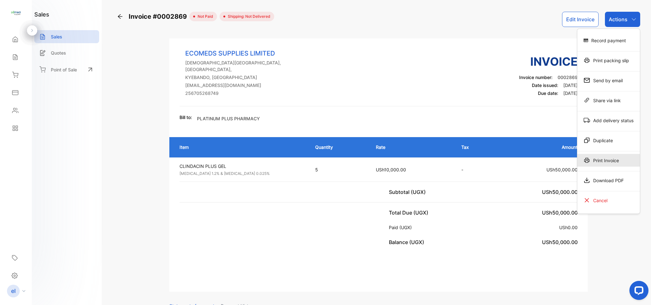  Describe the element at coordinates (13, 291) in the screenshot. I see `p: el` at that location.